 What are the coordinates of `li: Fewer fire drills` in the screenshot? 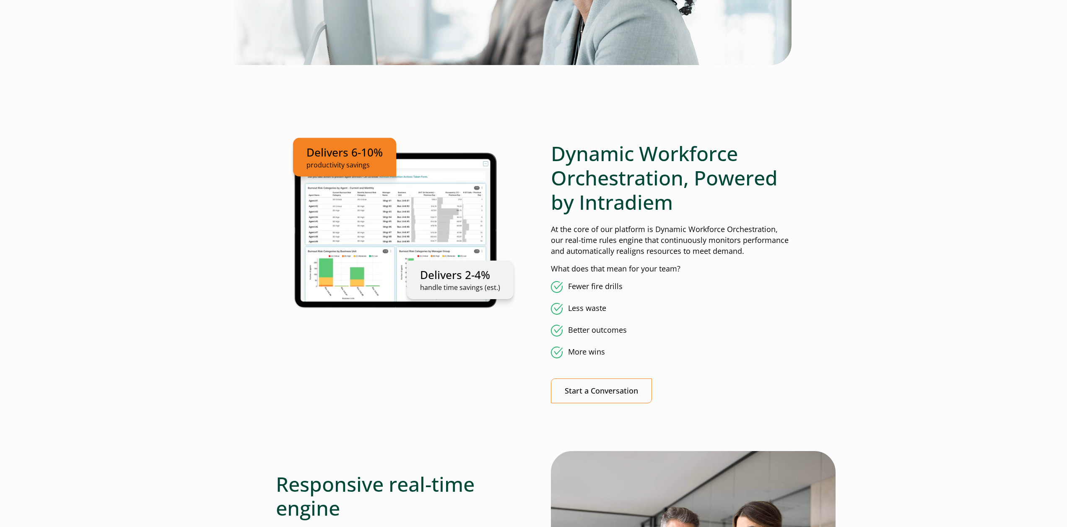 It's located at (671, 287).